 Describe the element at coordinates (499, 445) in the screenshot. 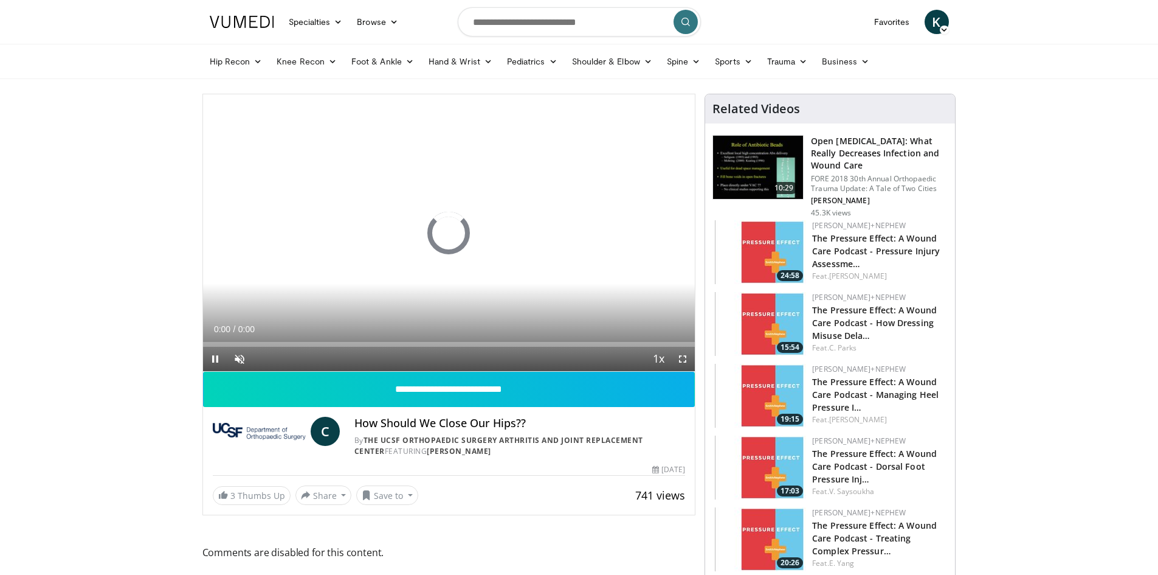

I see `a: The UCSF Orthopaedic Surgery Arthritis and Joint Replacement Center` at that location.